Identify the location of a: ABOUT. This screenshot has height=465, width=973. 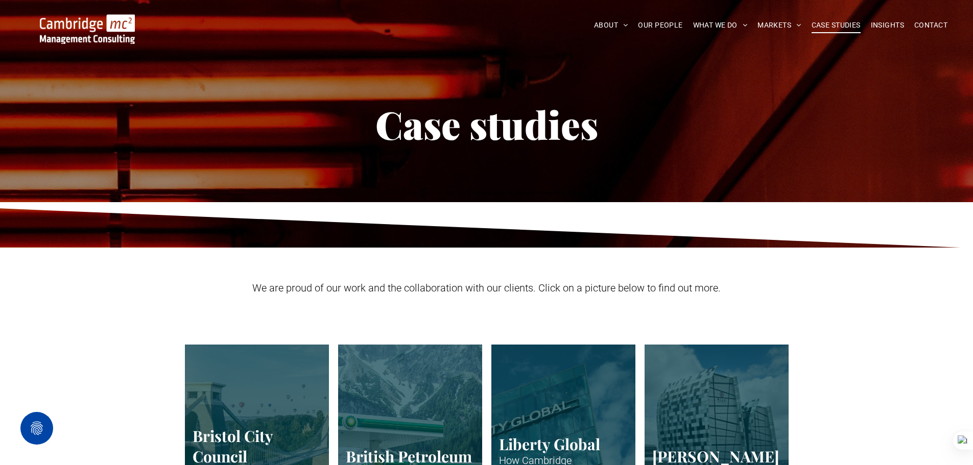
(611, 25).